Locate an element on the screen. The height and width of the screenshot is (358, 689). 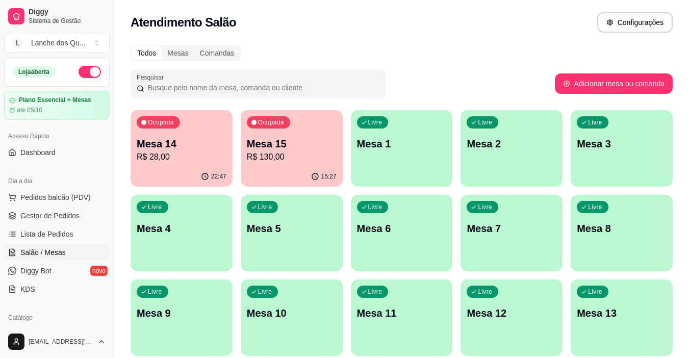
span: Diggy is located at coordinates (67, 12).